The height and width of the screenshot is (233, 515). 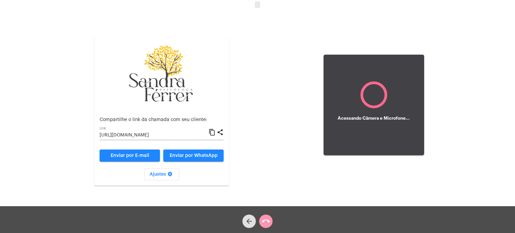 What do you see at coordinates (162, 120) in the screenshot?
I see `p: Compartilhe o link da chamada com seu cliente:` at bounding box center [162, 120].